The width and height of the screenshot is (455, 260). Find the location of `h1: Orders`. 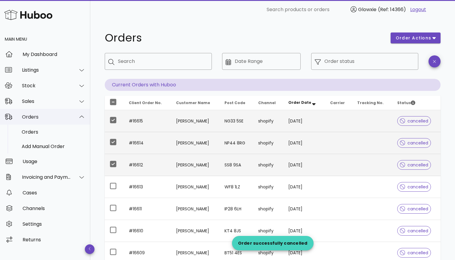

h1: Orders is located at coordinates (244, 38).